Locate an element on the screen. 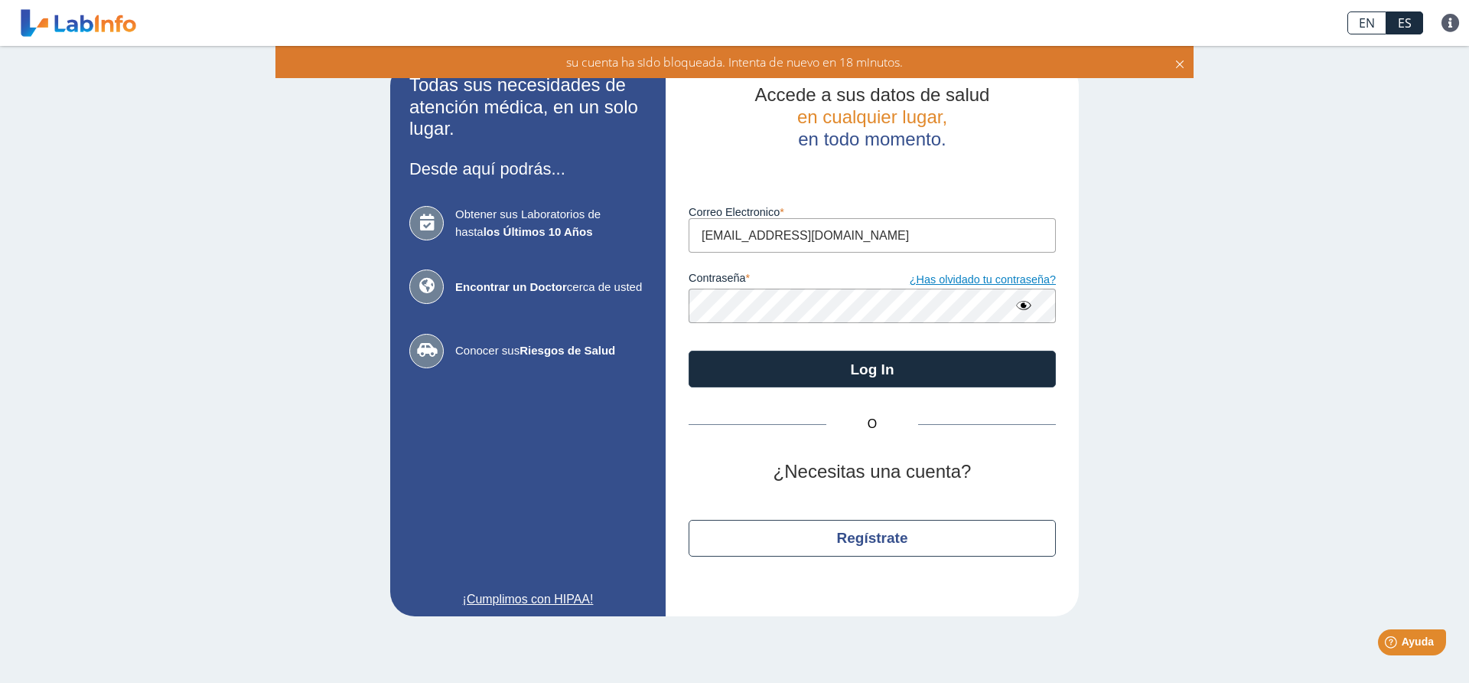  span: Accede a sus datos de salud is located at coordinates (872, 94).